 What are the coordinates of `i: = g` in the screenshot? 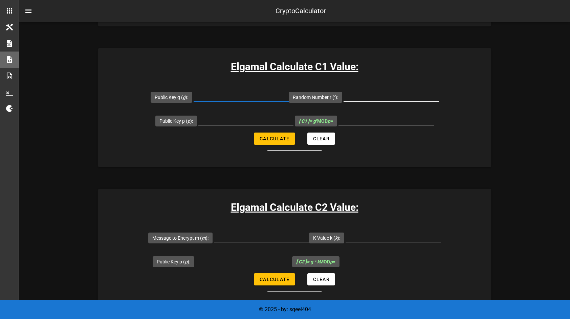 It's located at (308, 121).